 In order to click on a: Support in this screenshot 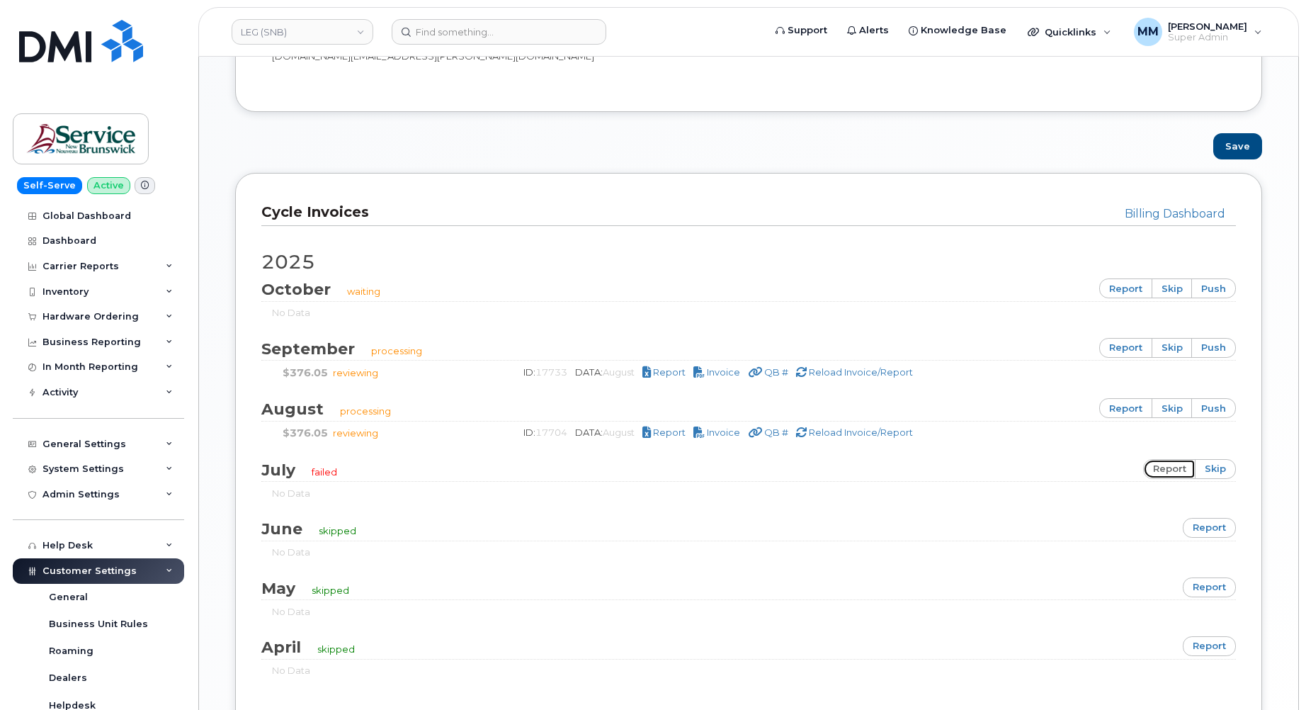, I will do `click(801, 30)`.